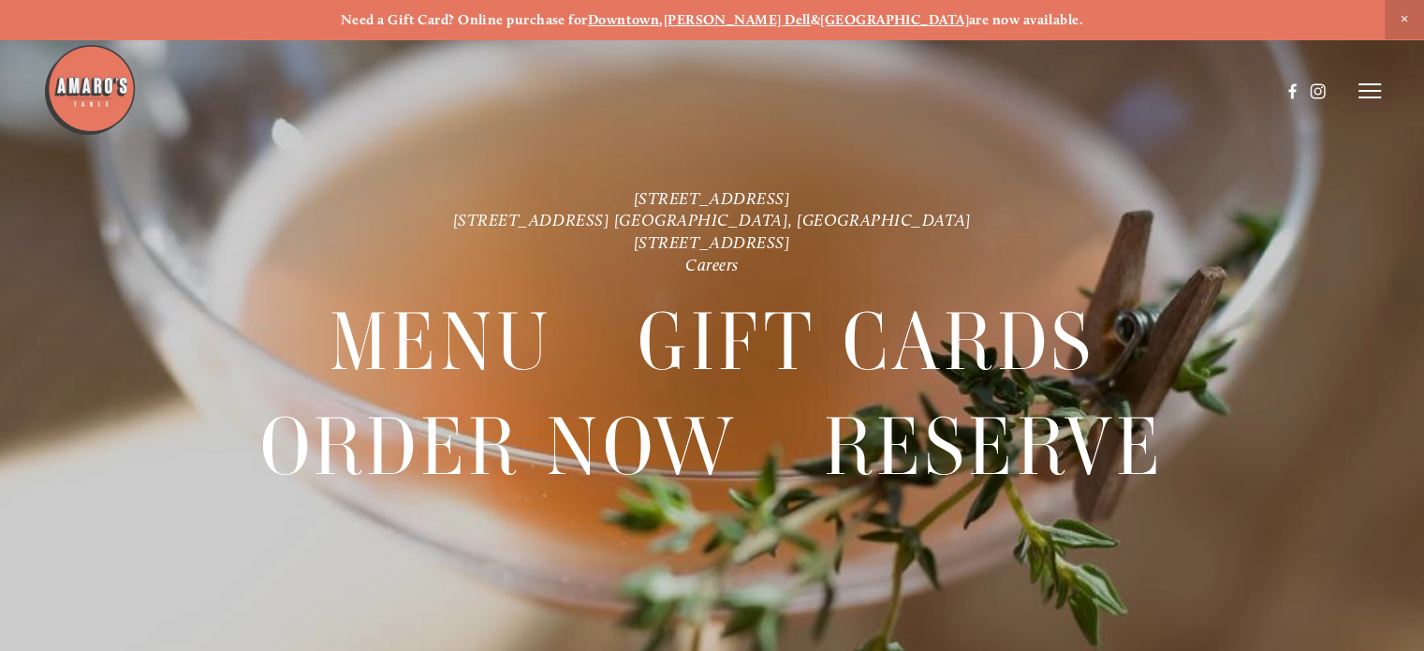 The height and width of the screenshot is (651, 1424). I want to click on strong: Need a Gift Card? Online purchase for, so click(464, 20).